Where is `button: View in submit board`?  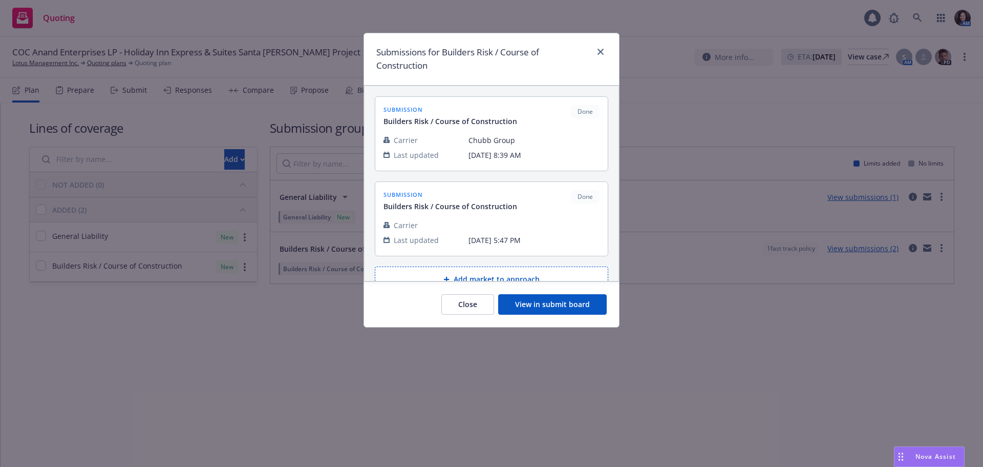 button: View in submit board is located at coordinates (553, 304).